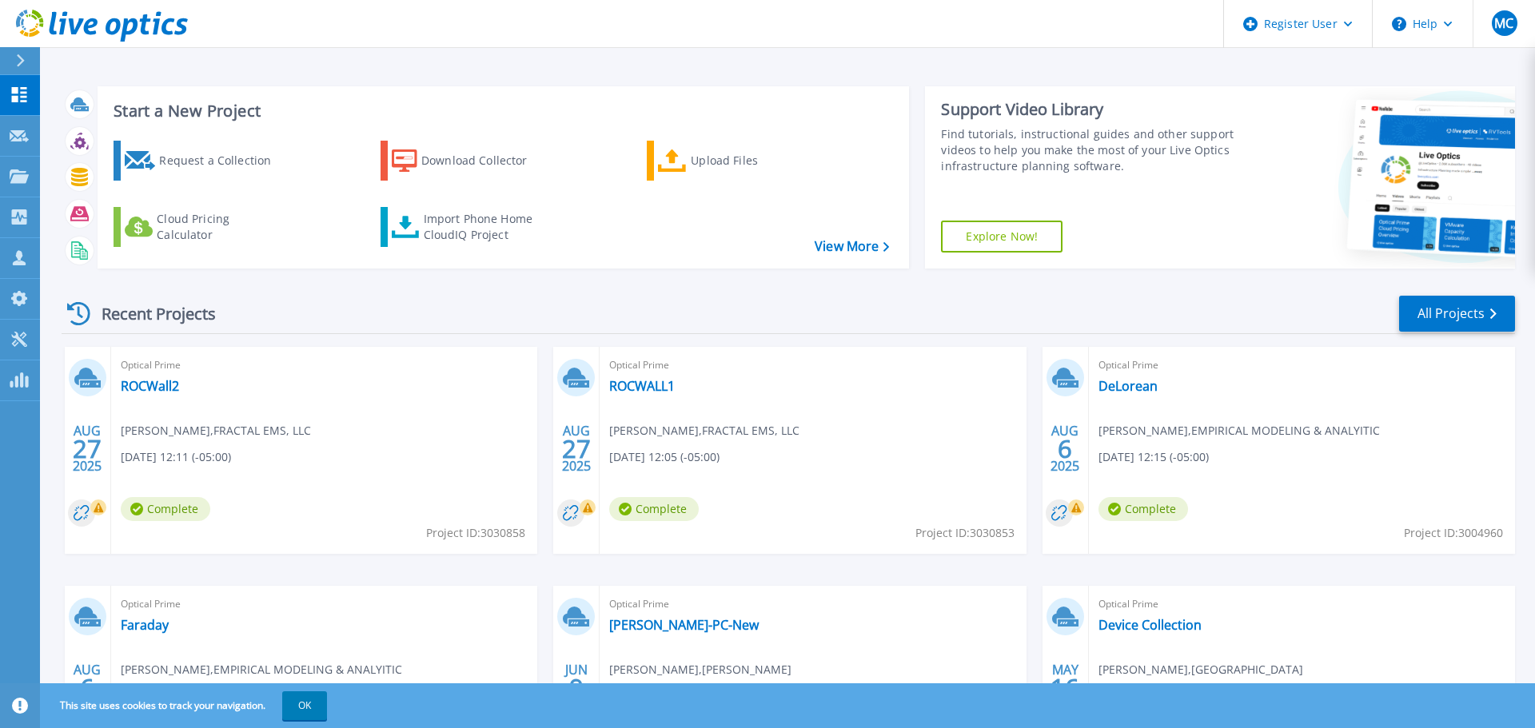 The height and width of the screenshot is (728, 1535). I want to click on span: This site uses cookies to track your navigation., so click(185, 706).